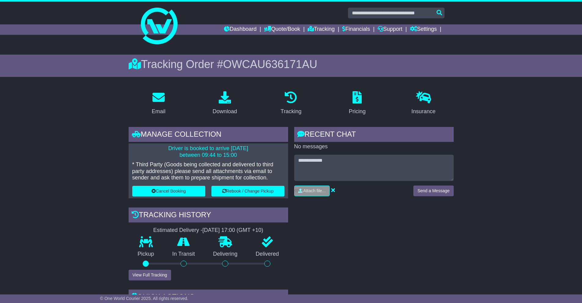 The height and width of the screenshot is (303, 582). Describe the element at coordinates (208, 171) in the screenshot. I see `p: * Third Party (Goods being collected and delivered to third party addresses) please send all atta...` at that location.